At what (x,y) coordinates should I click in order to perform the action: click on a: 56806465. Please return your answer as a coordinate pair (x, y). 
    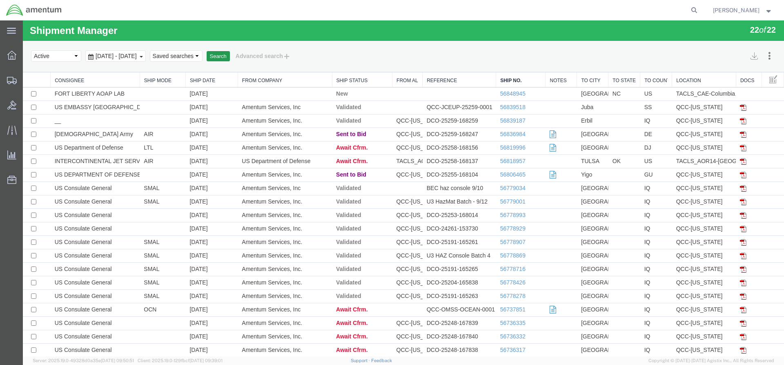
    Looking at the image, I should click on (490, 154).